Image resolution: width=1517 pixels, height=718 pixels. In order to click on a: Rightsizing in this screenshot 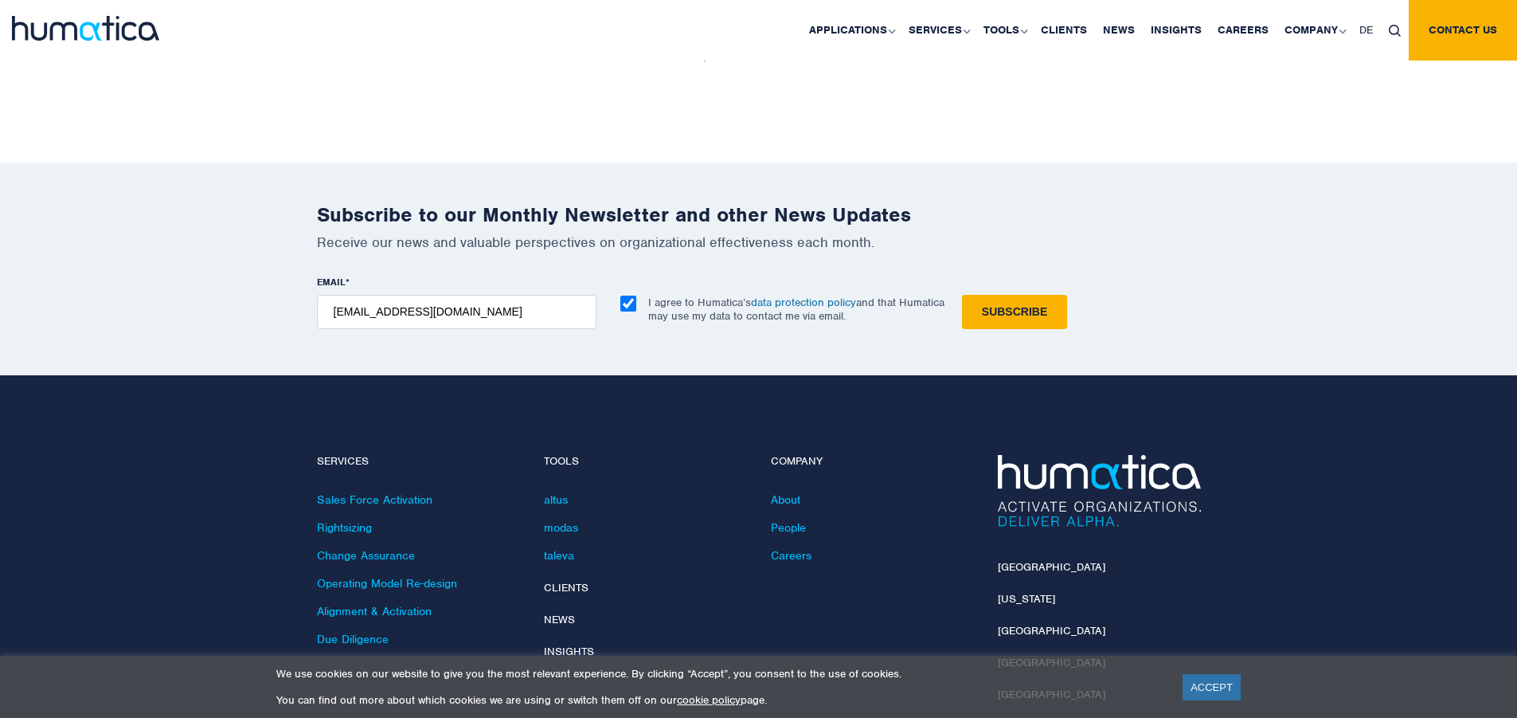, I will do `click(344, 527)`.